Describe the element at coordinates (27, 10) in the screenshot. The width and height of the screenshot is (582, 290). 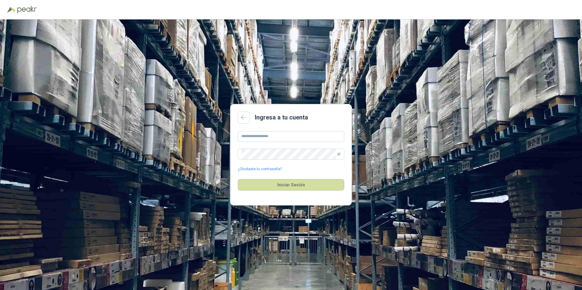
I see `img: Peakr` at that location.